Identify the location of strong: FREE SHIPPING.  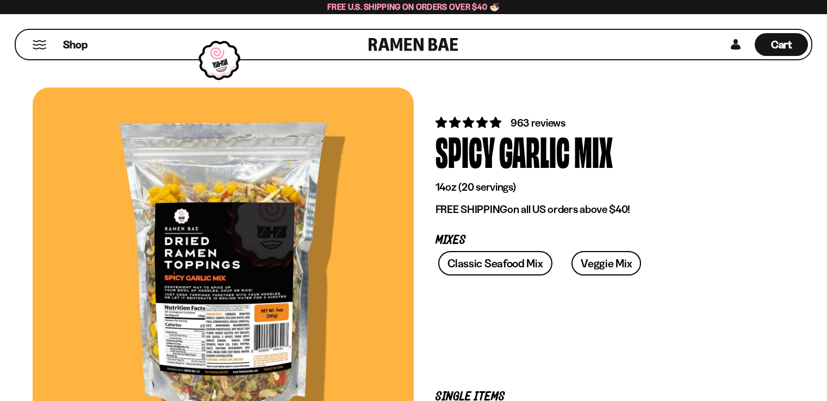
(472, 209).